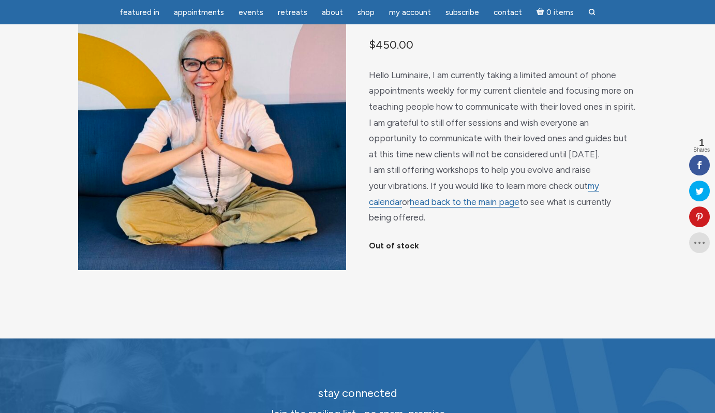  What do you see at coordinates (199, 12) in the screenshot?
I see `span: Appointments` at bounding box center [199, 12].